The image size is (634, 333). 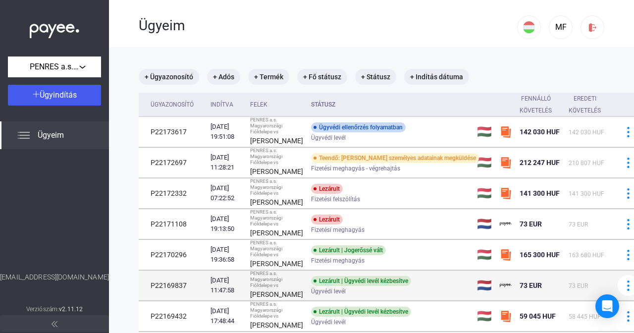 What do you see at coordinates (172, 255) in the screenshot?
I see `td: P22170296` at bounding box center [172, 255].